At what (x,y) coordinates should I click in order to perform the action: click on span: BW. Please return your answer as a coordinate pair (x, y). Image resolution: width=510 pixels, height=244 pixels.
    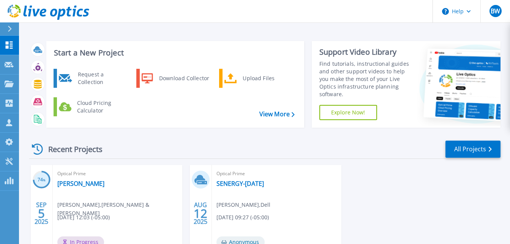
    Looking at the image, I should click on (495, 11).